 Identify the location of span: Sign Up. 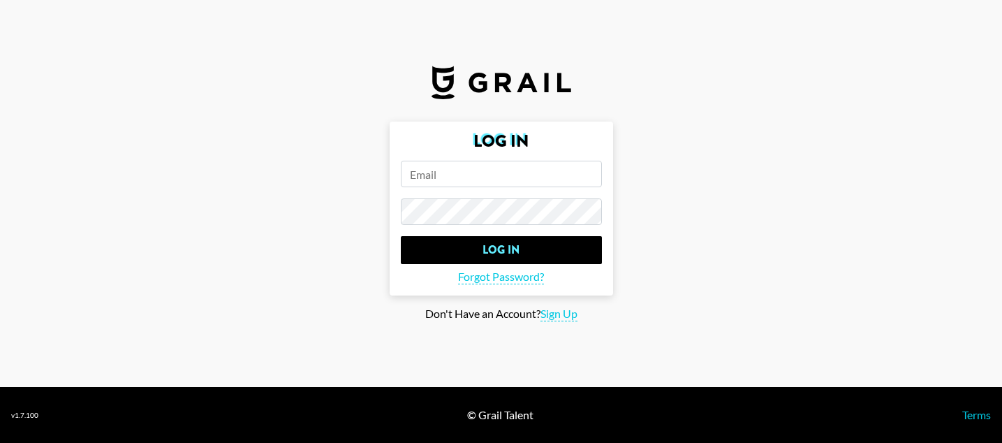
(559, 314).